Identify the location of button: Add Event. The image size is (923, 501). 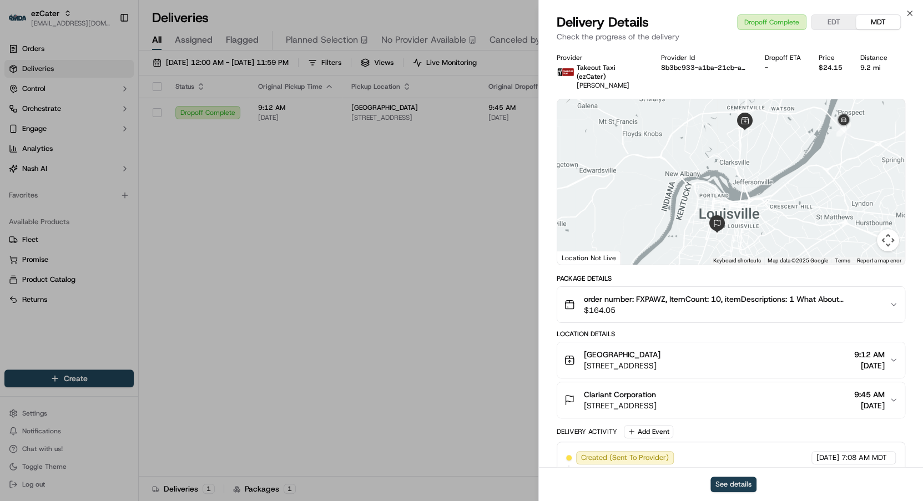
(648, 432).